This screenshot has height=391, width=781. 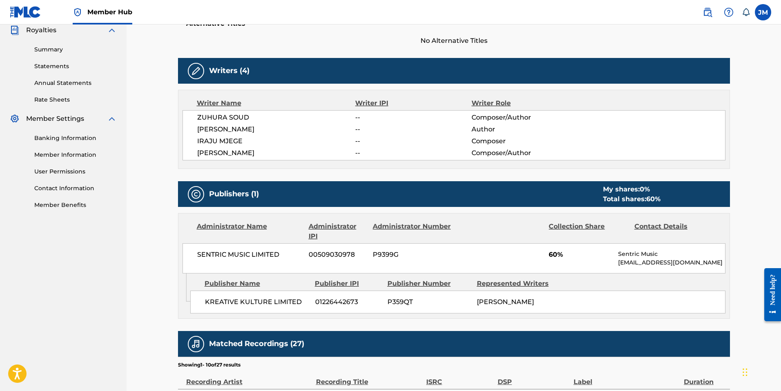 I want to click on div: User Menu, so click(x=763, y=12).